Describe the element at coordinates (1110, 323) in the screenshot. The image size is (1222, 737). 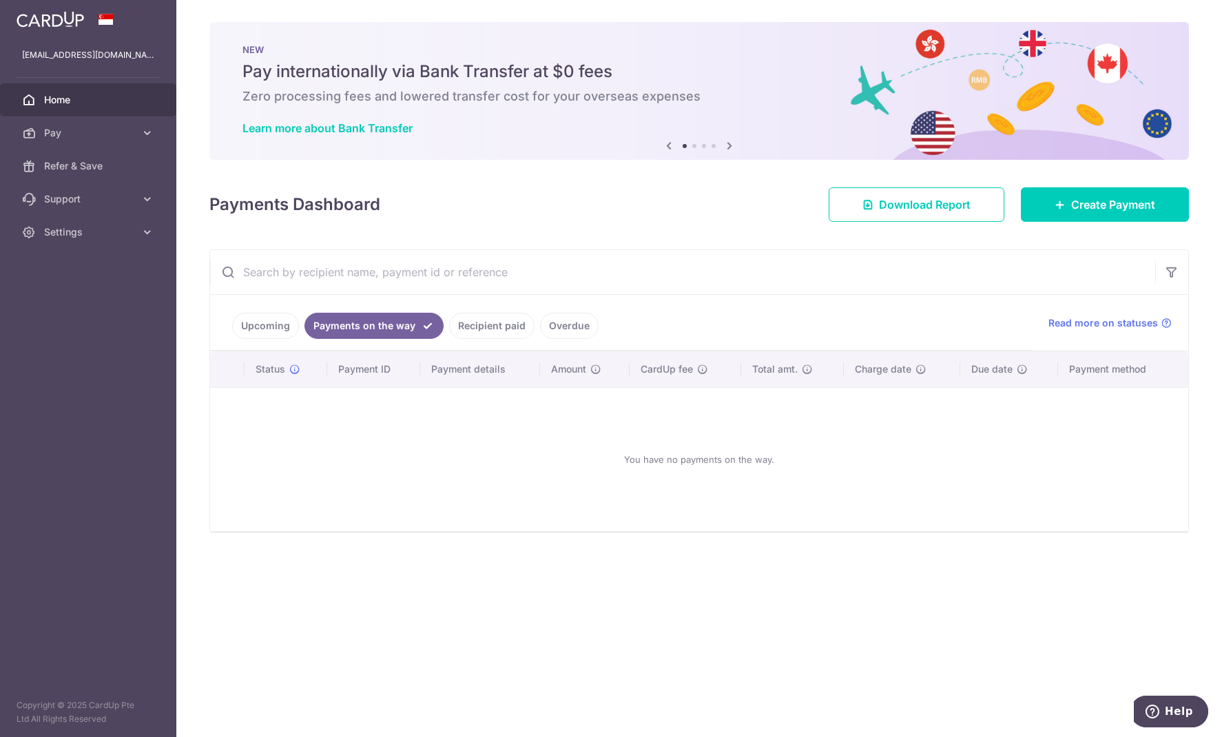
I see `a: Read more on statuses` at that location.